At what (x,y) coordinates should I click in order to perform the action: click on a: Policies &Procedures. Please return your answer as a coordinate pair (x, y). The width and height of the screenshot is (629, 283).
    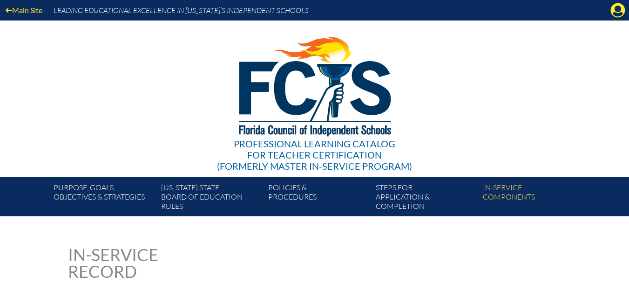
    Looking at the image, I should click on (318, 198).